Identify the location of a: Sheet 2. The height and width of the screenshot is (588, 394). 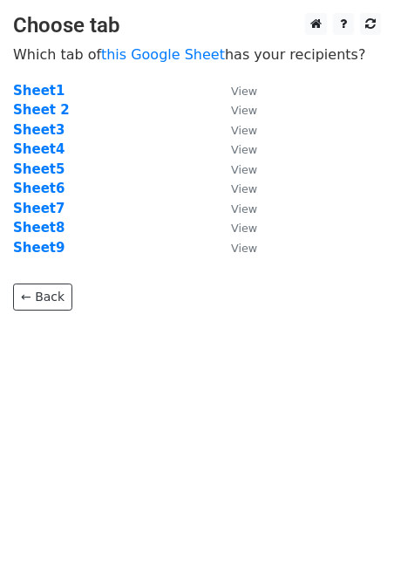
(41, 110).